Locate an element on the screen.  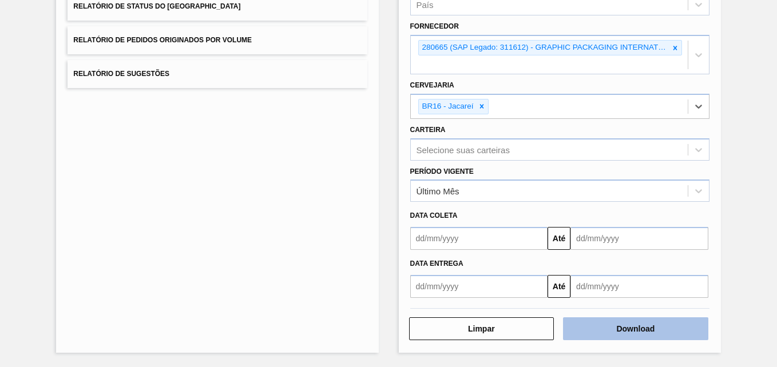
span: Relatório de Sugestões is located at coordinates (121, 74).